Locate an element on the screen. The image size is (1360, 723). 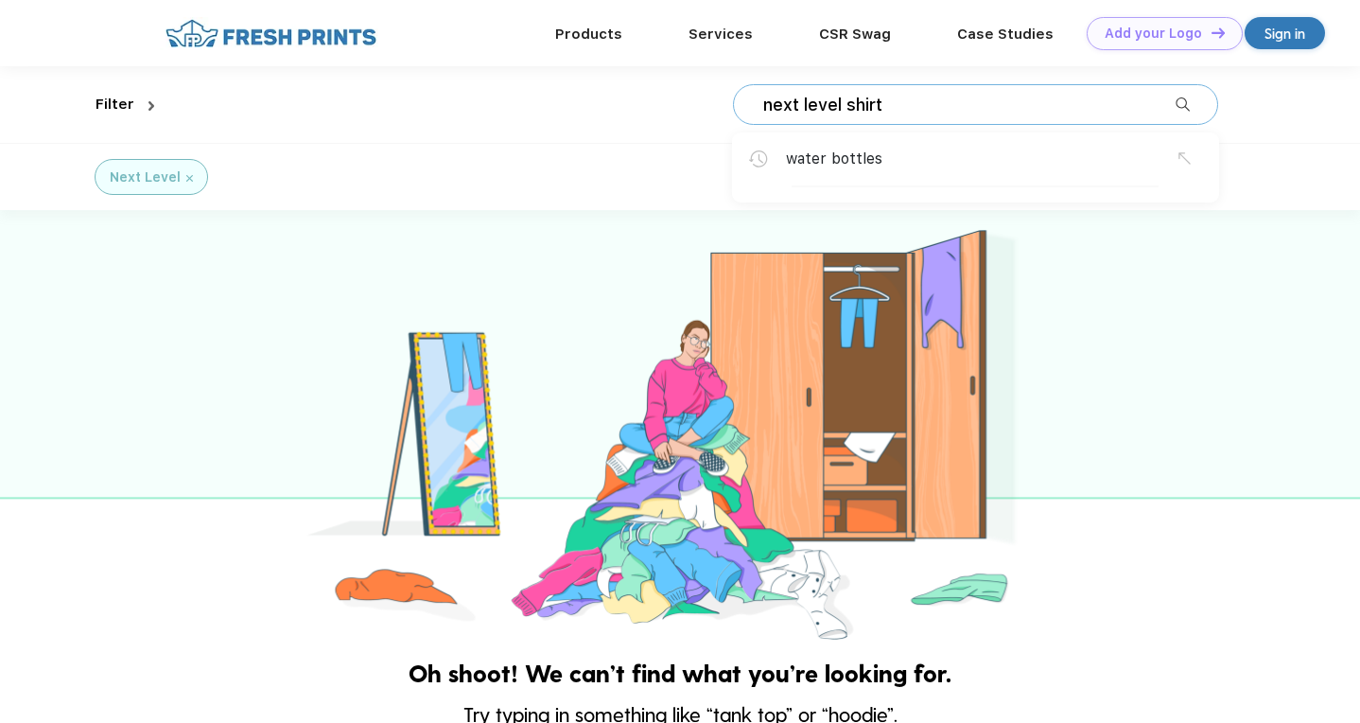
div: Sign in is located at coordinates (1284, 33).